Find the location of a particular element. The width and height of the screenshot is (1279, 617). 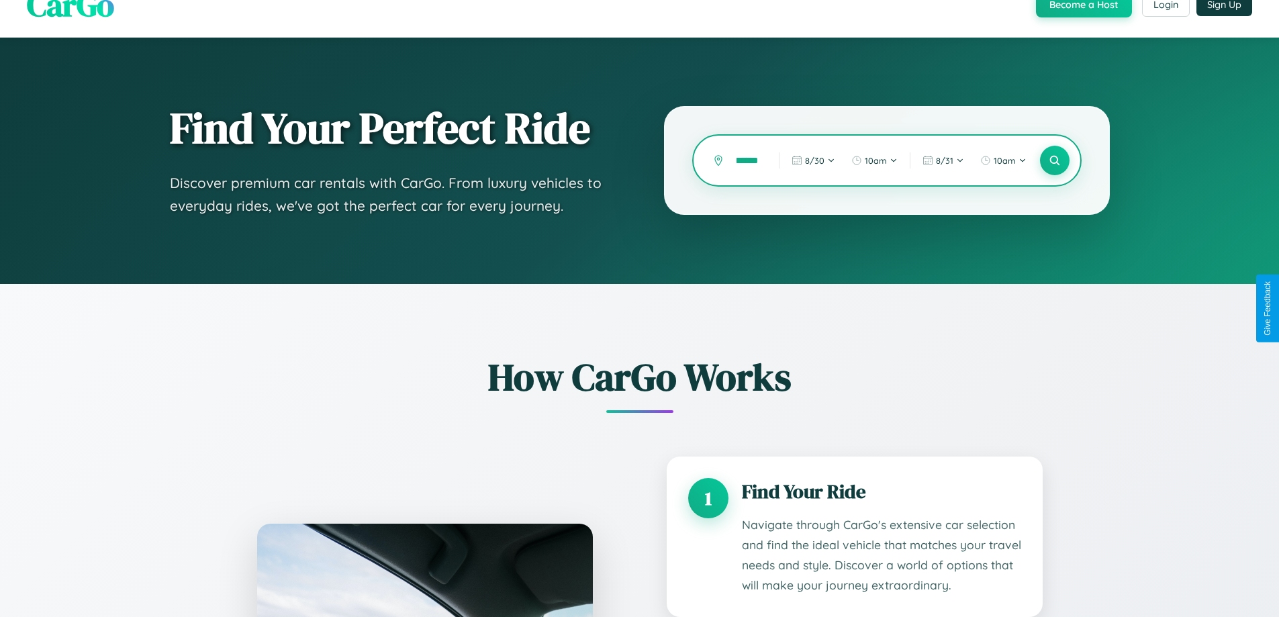

div: Give Feedback is located at coordinates (1268, 308).